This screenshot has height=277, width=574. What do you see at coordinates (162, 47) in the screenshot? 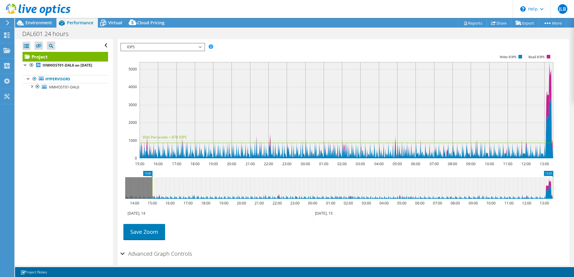
I see `span: IOPS` at bounding box center [162, 47].